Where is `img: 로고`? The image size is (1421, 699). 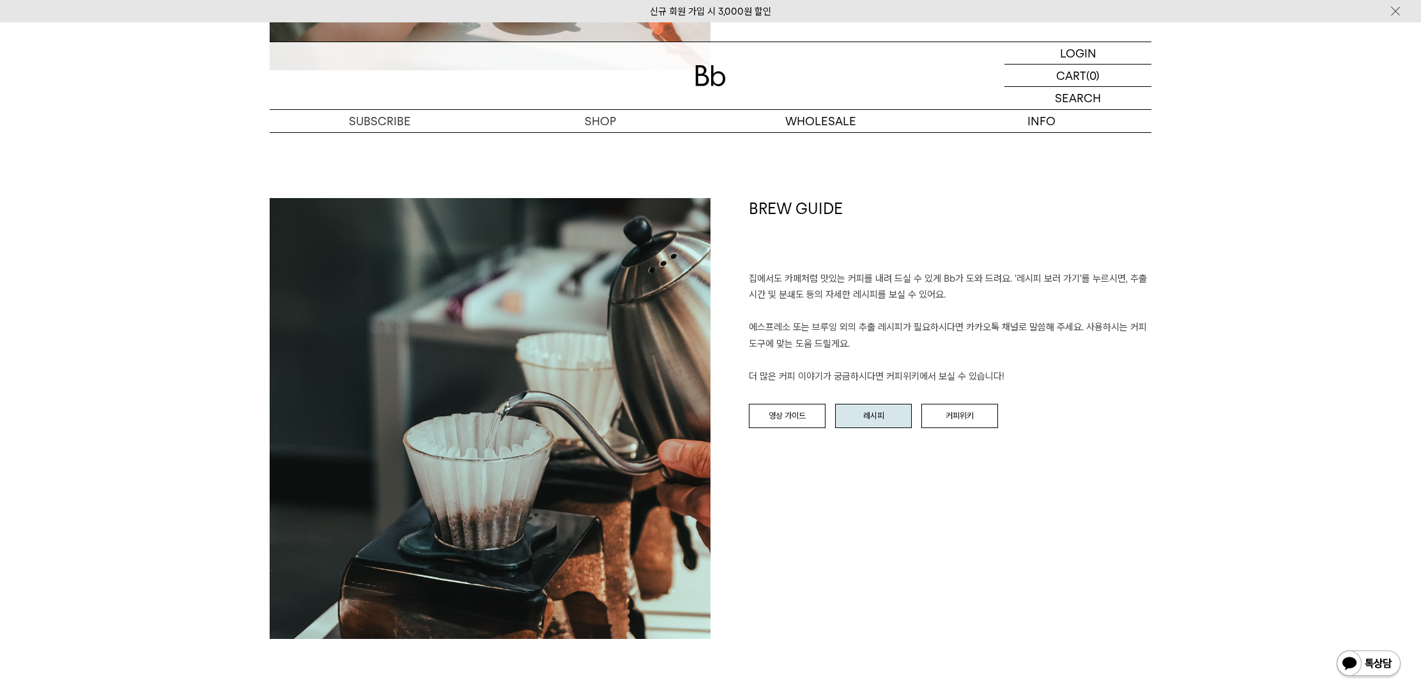 img: 로고 is located at coordinates (710, 75).